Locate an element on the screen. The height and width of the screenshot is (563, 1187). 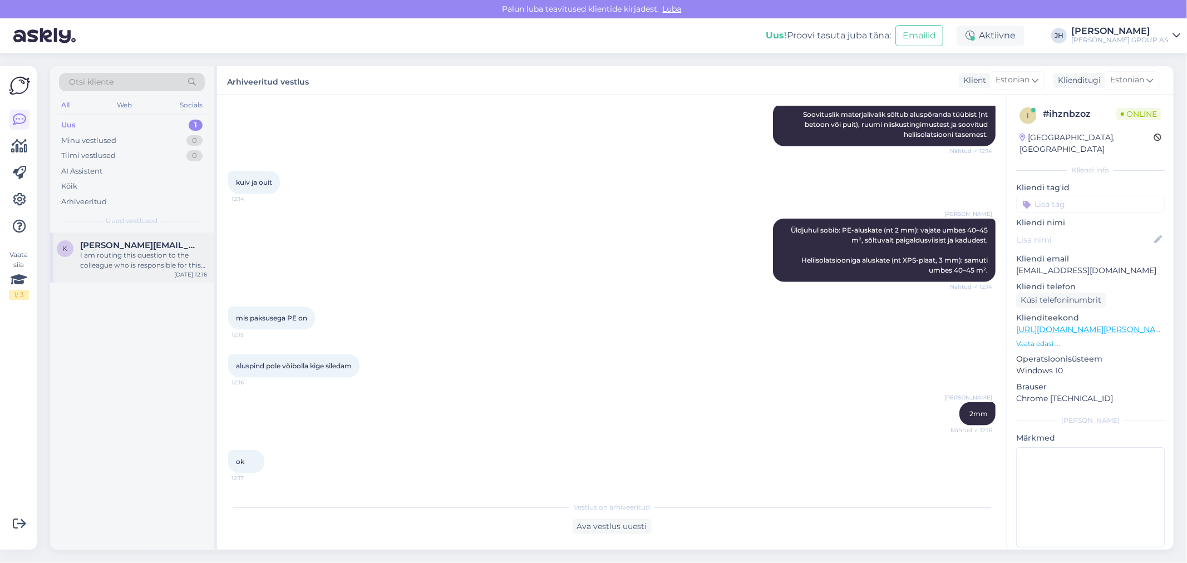
button: Emailid is located at coordinates (920, 36).